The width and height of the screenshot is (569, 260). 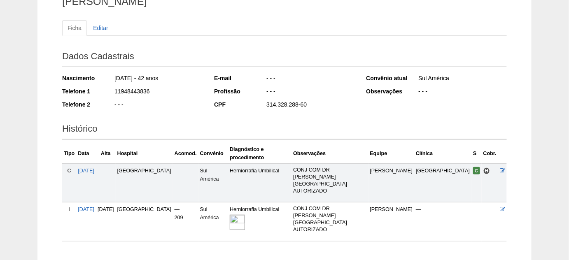 What do you see at coordinates (240, 78) in the screenshot?
I see `div: E-mail` at bounding box center [240, 78].